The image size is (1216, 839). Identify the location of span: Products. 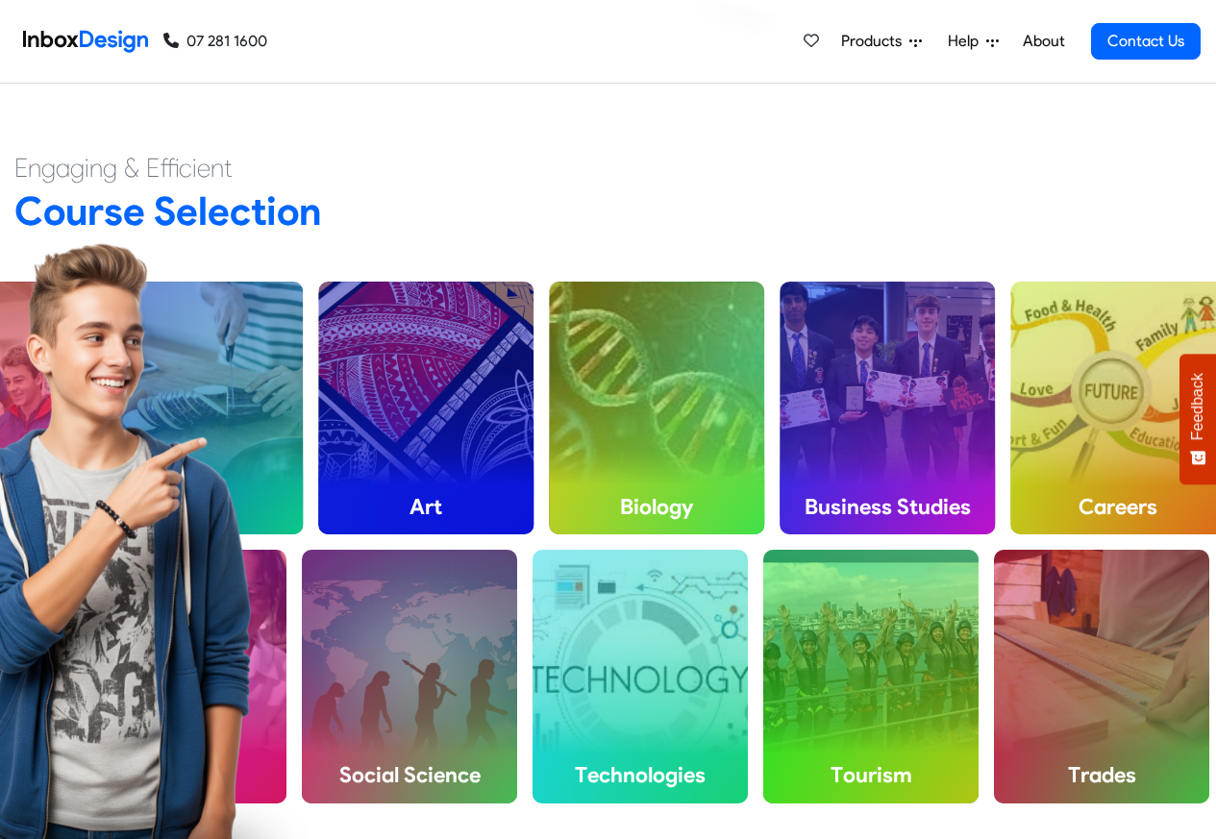
(875, 41).